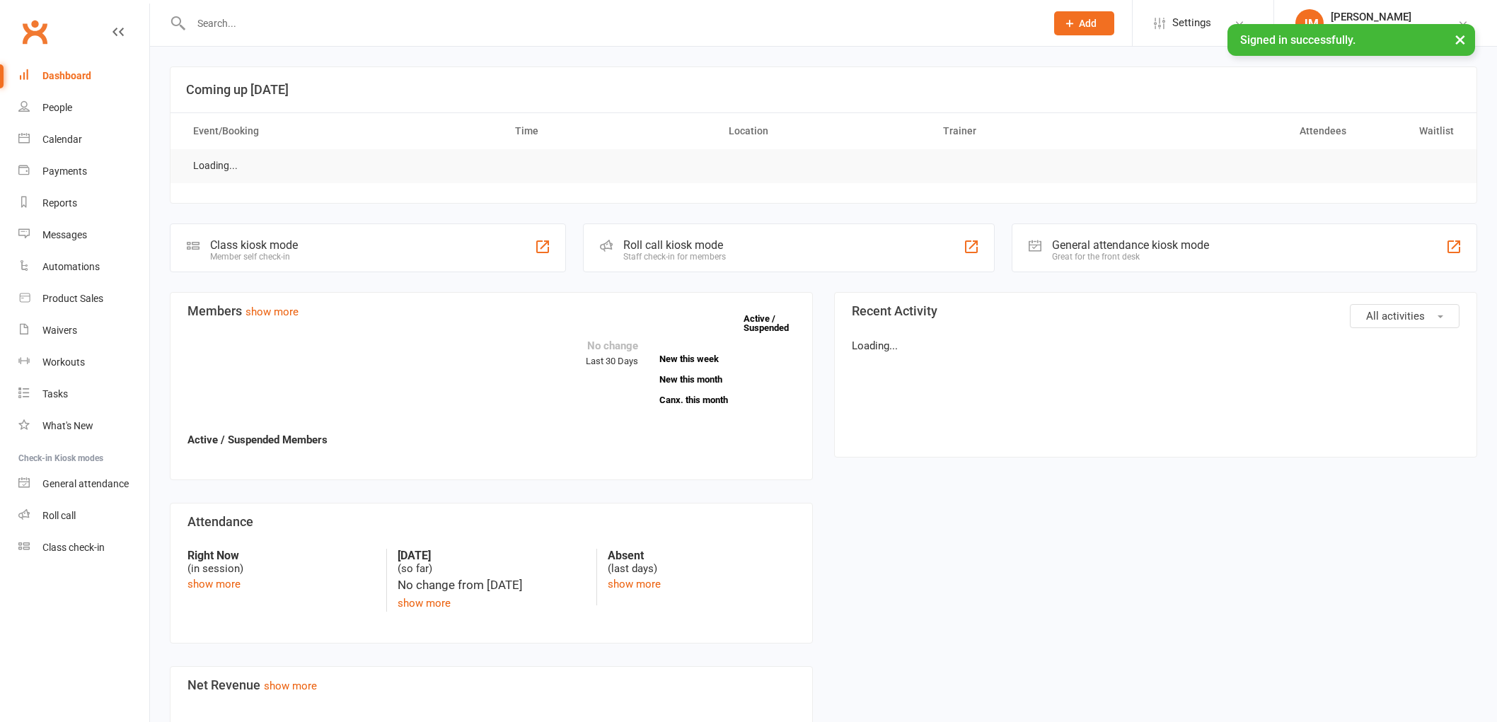  I want to click on a: Calendar, so click(83, 139).